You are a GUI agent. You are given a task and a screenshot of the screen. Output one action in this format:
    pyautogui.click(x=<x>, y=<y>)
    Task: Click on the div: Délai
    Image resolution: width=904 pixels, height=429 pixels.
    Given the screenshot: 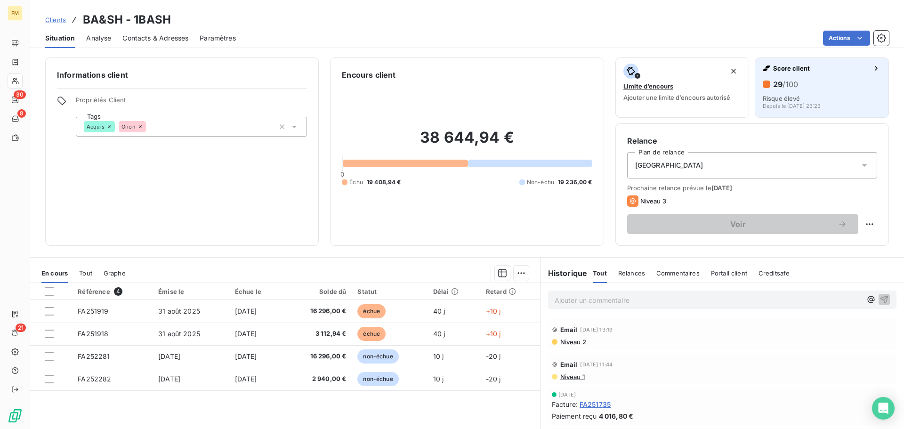 What is the action you would take?
    pyautogui.click(x=454, y=292)
    